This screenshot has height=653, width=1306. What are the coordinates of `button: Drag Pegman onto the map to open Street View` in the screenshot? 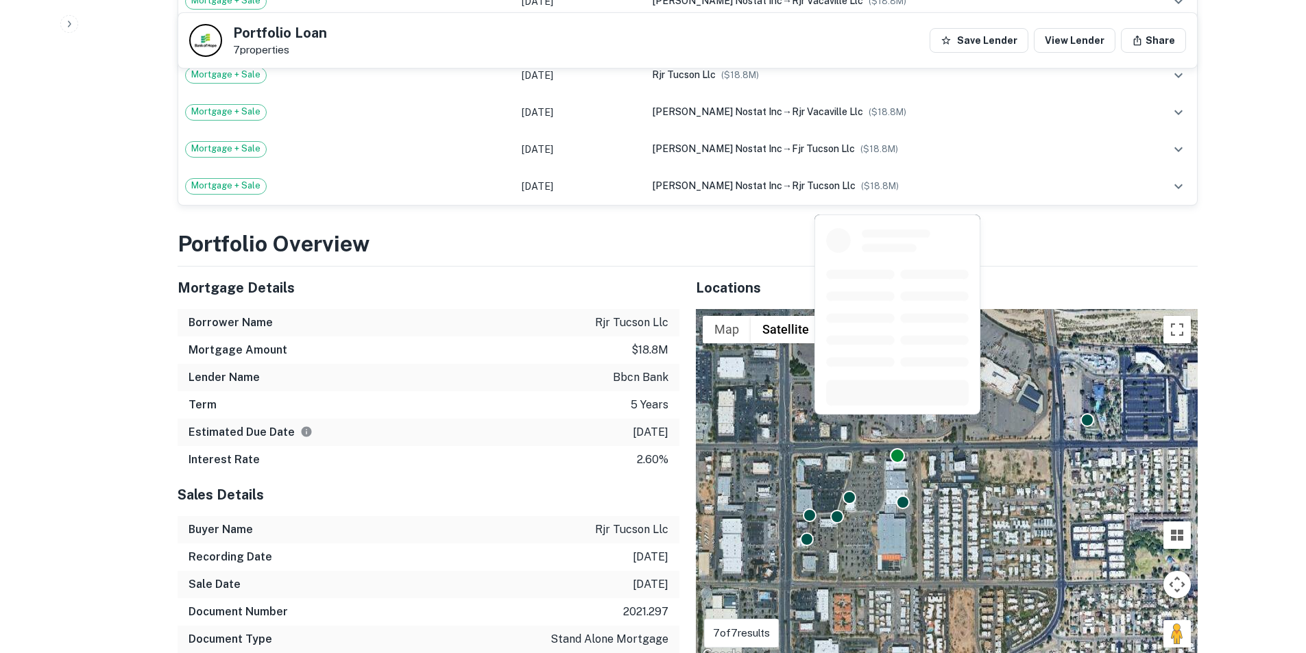 It's located at (1177, 634).